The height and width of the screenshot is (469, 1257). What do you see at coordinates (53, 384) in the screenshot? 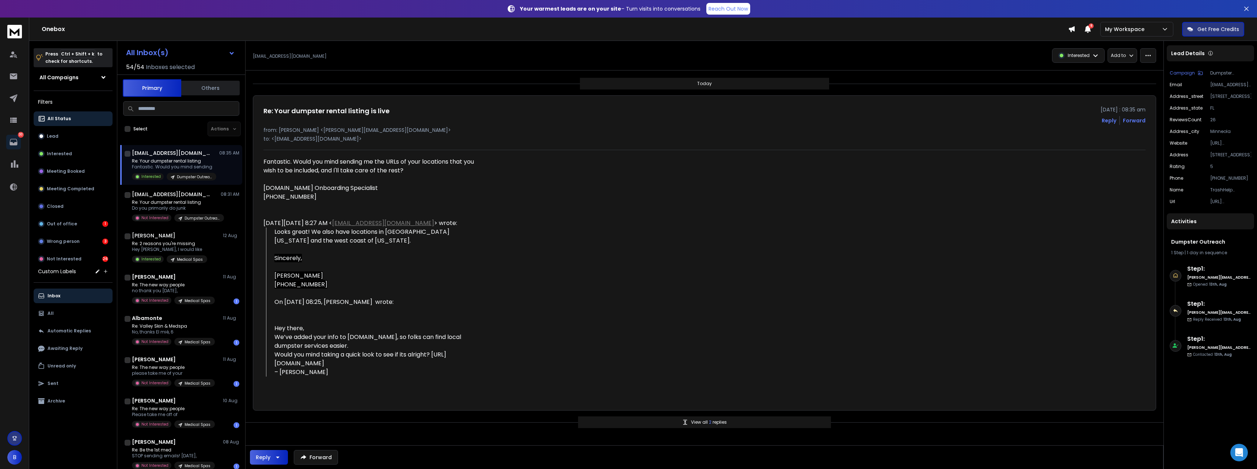
I see `p: Sent` at bounding box center [53, 384].